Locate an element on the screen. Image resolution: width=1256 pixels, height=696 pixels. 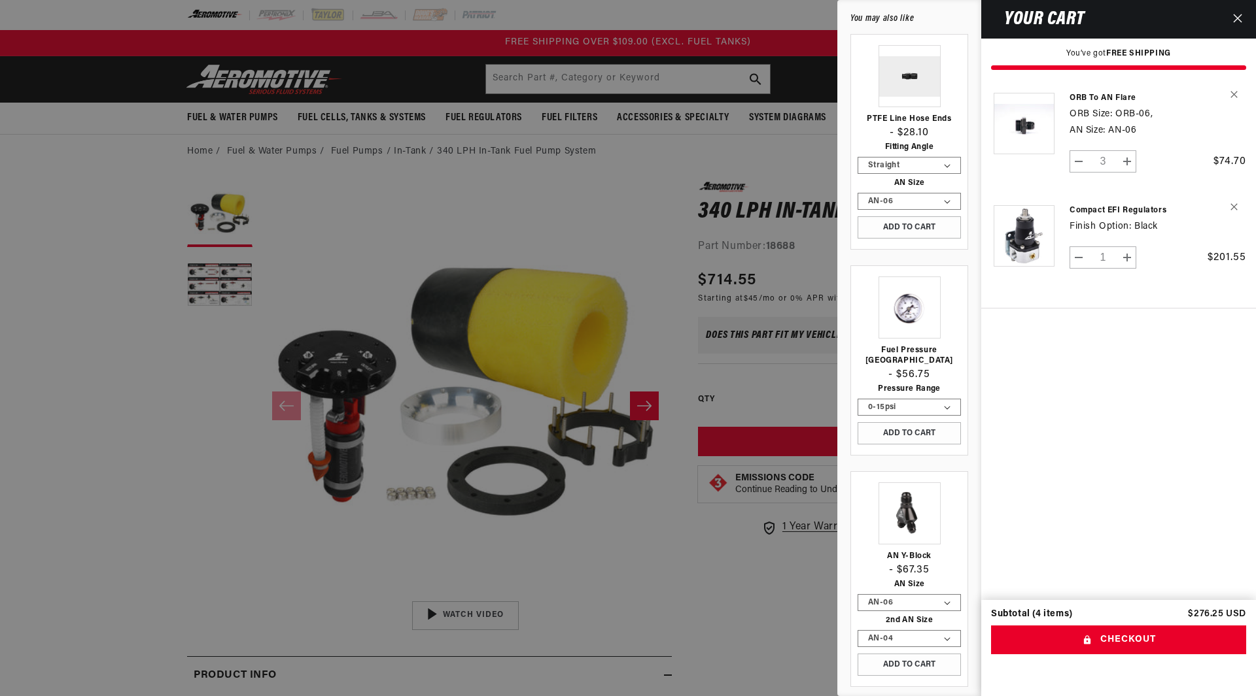
dt: ORB Size: is located at coordinates (1090, 114).